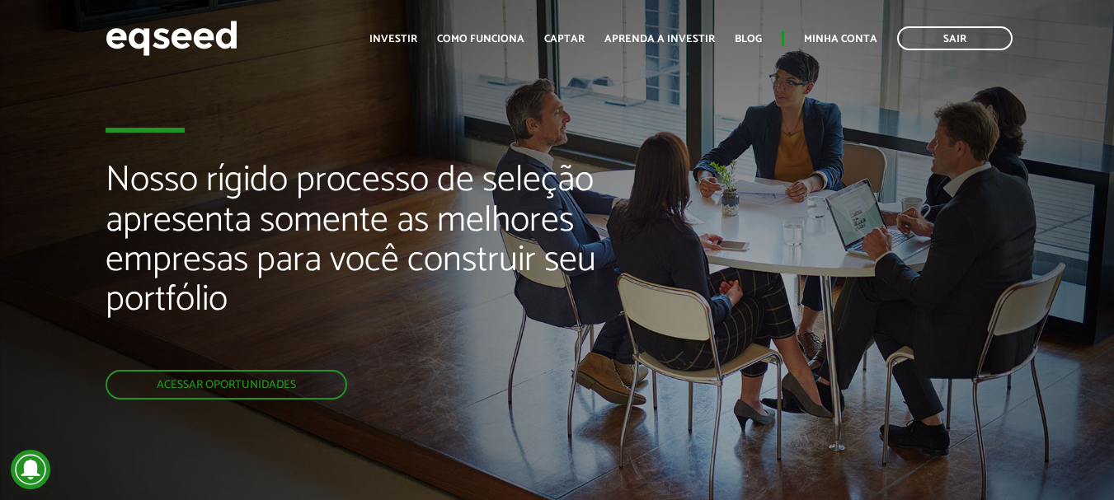 The width and height of the screenshot is (1114, 500). Describe the element at coordinates (481, 39) in the screenshot. I see `a: Como funciona` at that location.